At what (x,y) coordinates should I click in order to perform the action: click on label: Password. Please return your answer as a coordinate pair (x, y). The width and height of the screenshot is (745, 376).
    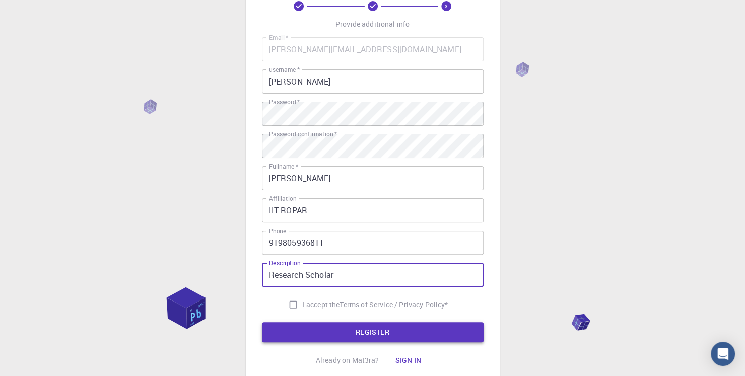
    Looking at the image, I should click on (284, 102).